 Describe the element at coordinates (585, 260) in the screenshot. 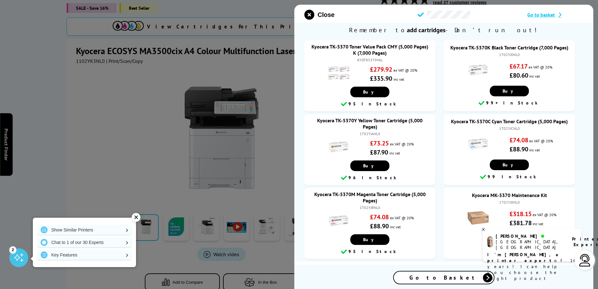

I see `img: user-headset-light.svg` at that location.